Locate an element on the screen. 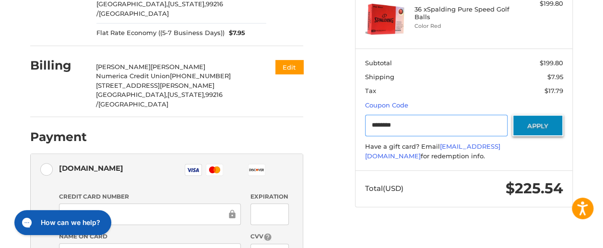  h2: Payment is located at coordinates (59, 137).